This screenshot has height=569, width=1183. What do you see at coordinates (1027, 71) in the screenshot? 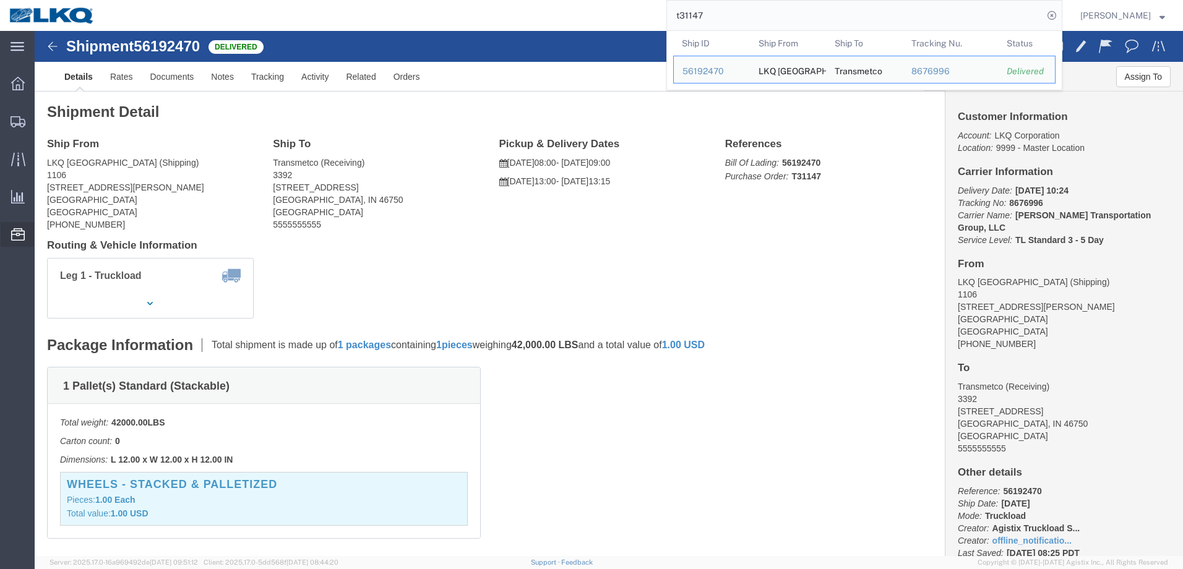
I see `div: Delivered` at bounding box center [1027, 71].